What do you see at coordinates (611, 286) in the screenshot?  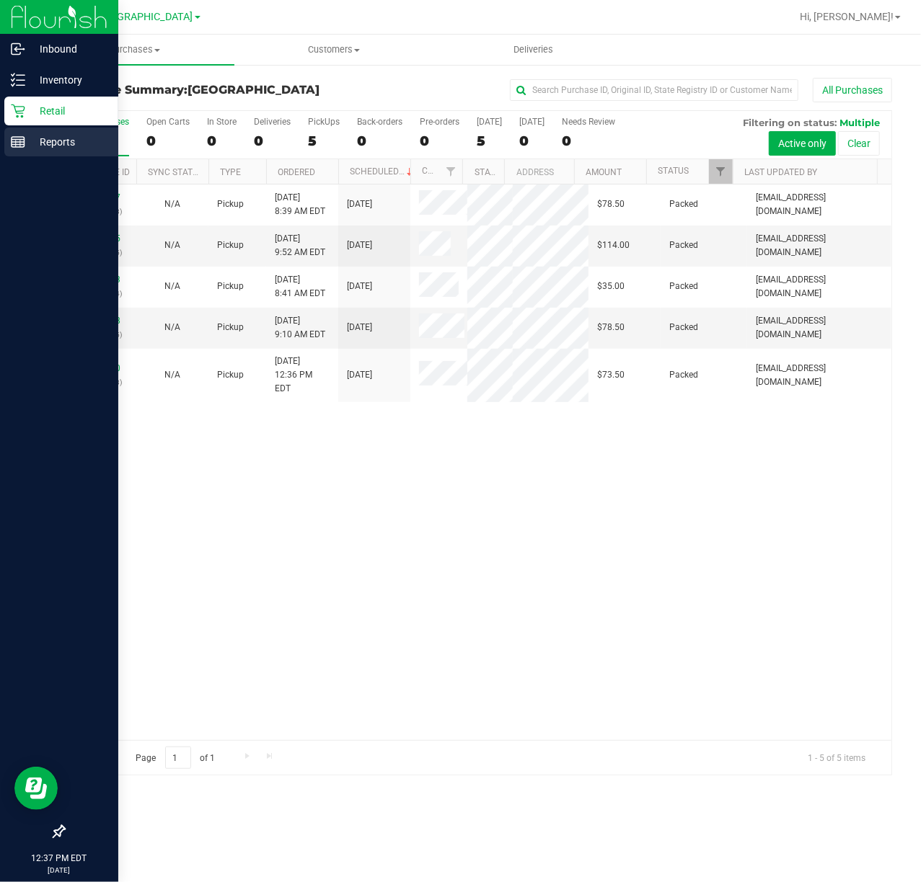 I see `span: $35.00` at bounding box center [611, 286].